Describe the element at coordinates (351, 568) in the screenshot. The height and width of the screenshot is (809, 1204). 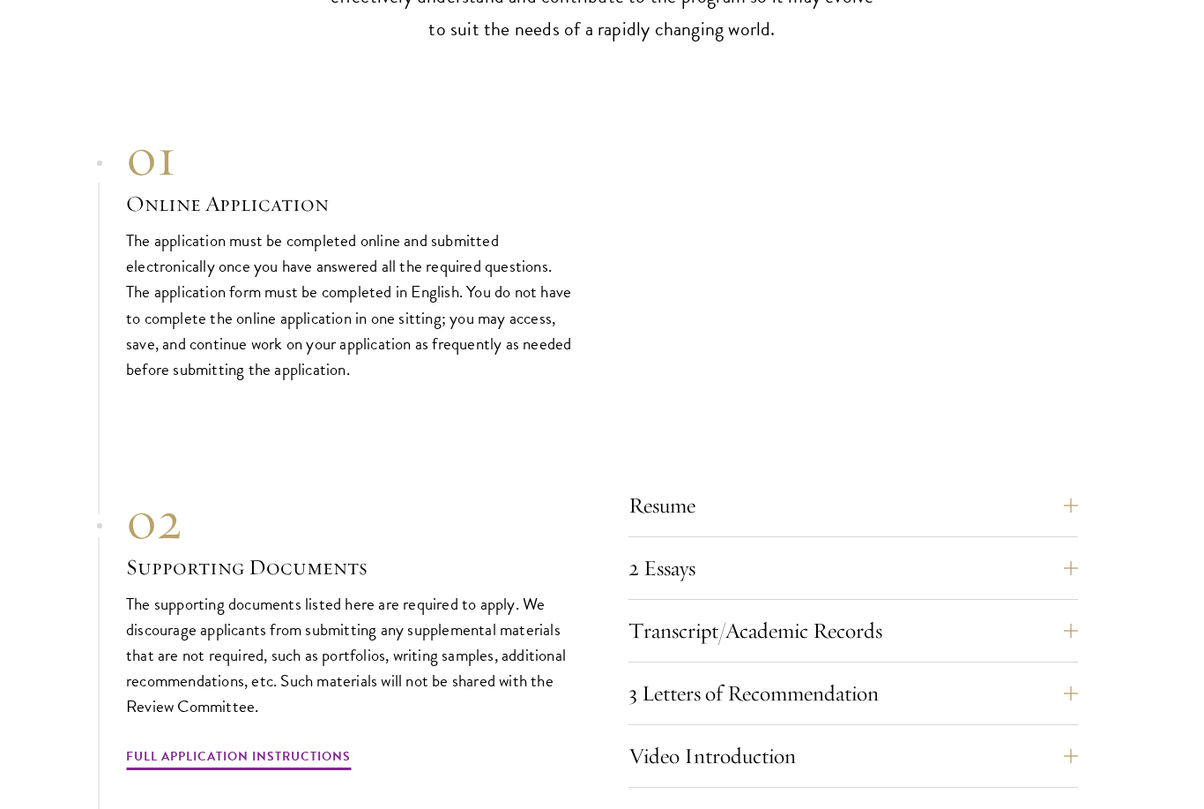
I see `h3: Supporting Documents` at that location.